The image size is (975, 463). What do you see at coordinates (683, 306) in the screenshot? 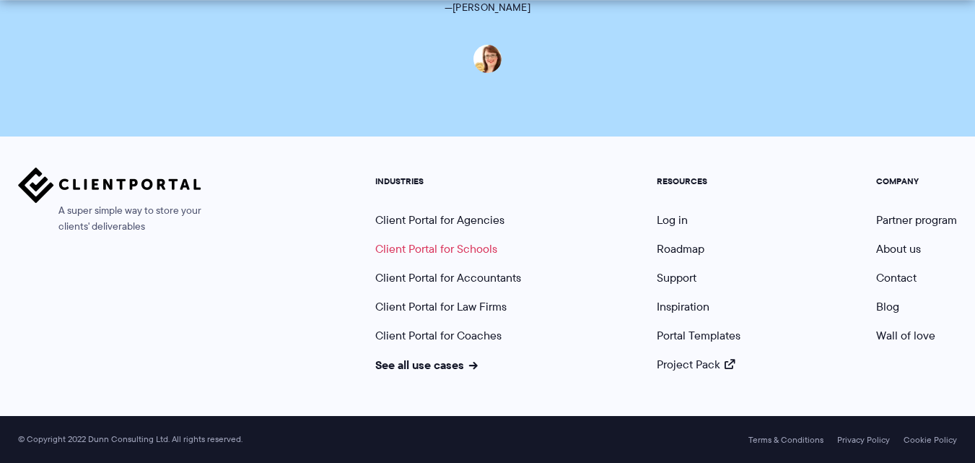
I see `a: Inspiration` at bounding box center [683, 306].